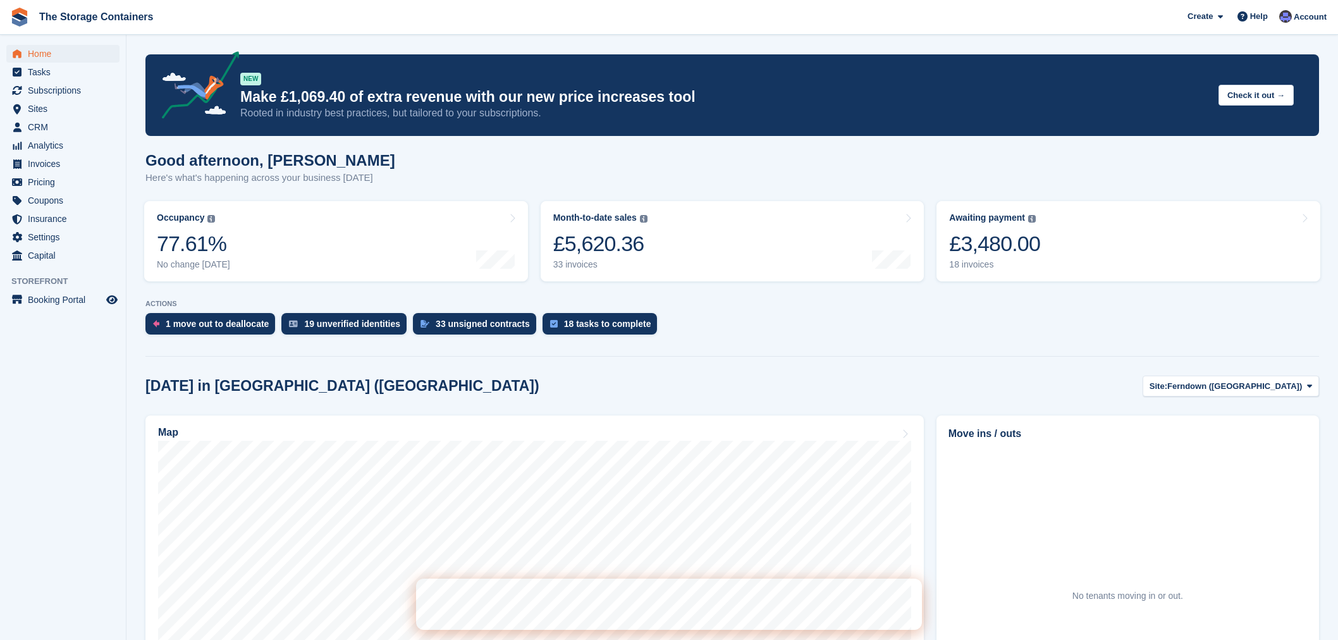  Describe the element at coordinates (1200, 16) in the screenshot. I see `span: Create` at that location.